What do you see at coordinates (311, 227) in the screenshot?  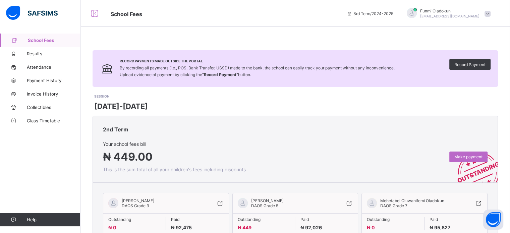 I see `span: ₦ 92,026` at bounding box center [311, 227].